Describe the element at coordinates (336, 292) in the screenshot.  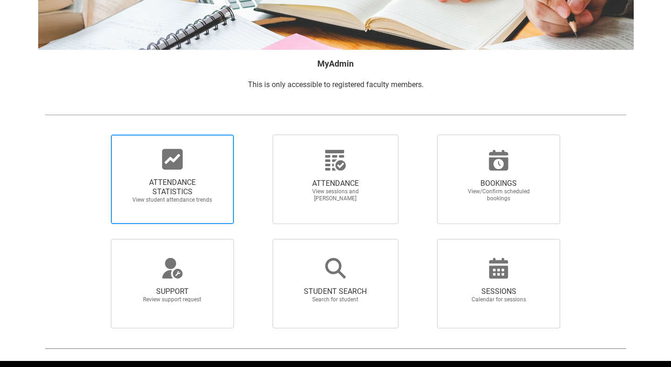
I see `span: STUDENT SEARCH` at that location.